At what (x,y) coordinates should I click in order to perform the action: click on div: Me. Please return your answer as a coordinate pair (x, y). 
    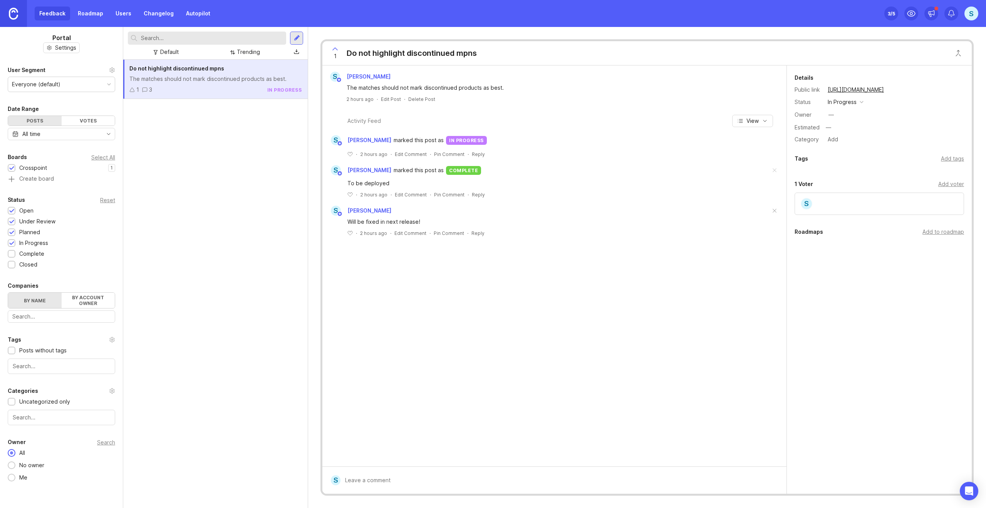
    Looking at the image, I should click on (23, 477).